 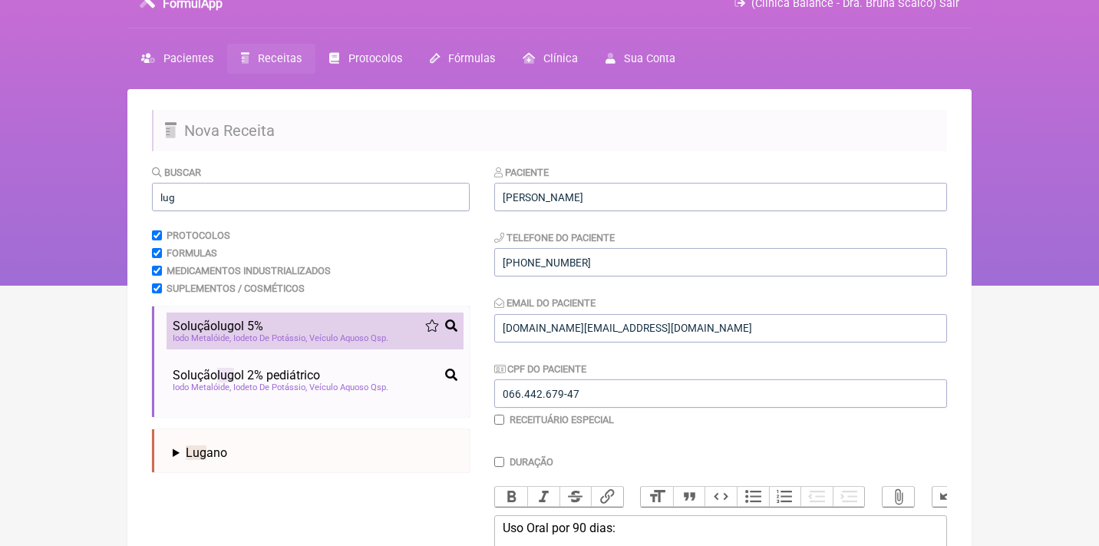 I want to click on button: Italic, so click(x=543, y=497).